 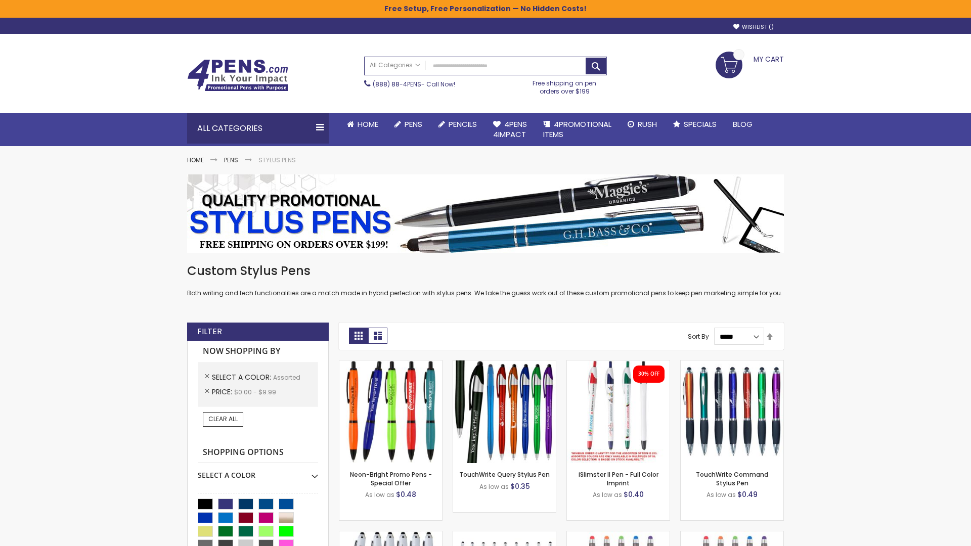 I want to click on a: Pencils, so click(x=458, y=124).